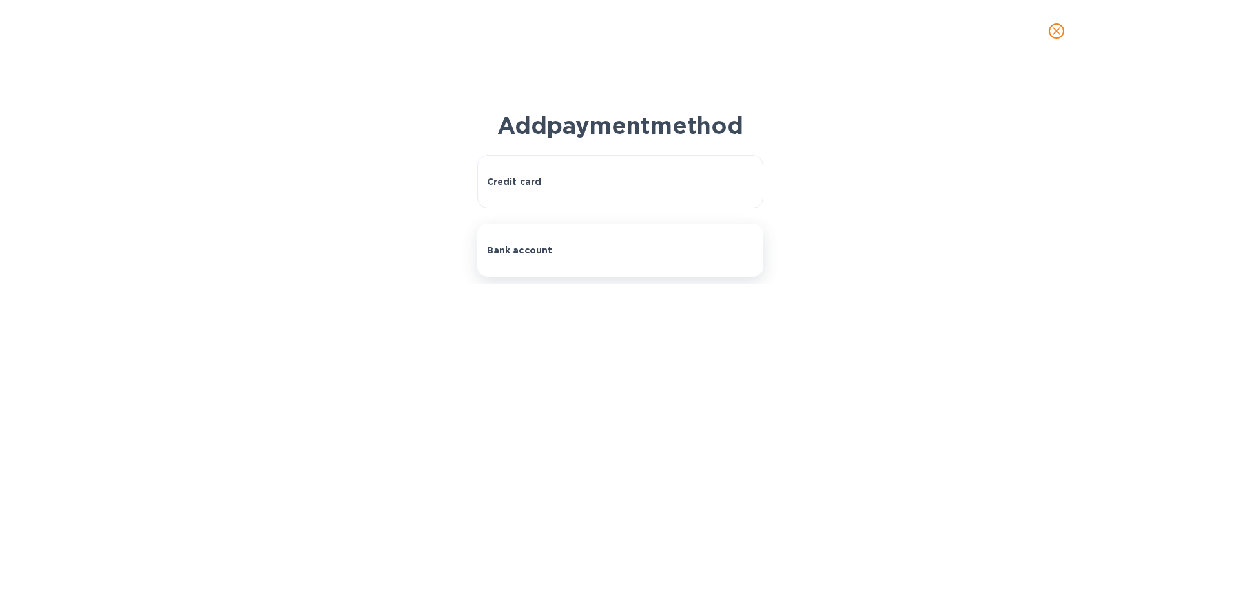 This screenshot has width=1240, height=589. What do you see at coordinates (620, 125) in the screenshot?
I see `b: Add payment method` at bounding box center [620, 125].